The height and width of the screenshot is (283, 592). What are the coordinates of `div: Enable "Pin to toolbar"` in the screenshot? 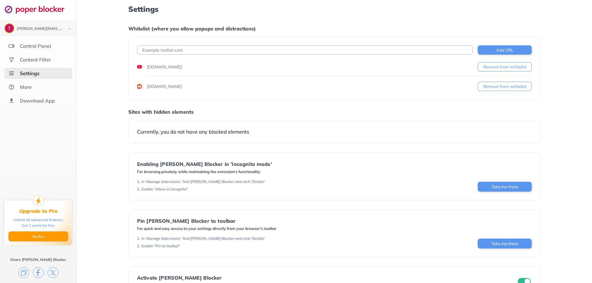 It's located at (161, 246).